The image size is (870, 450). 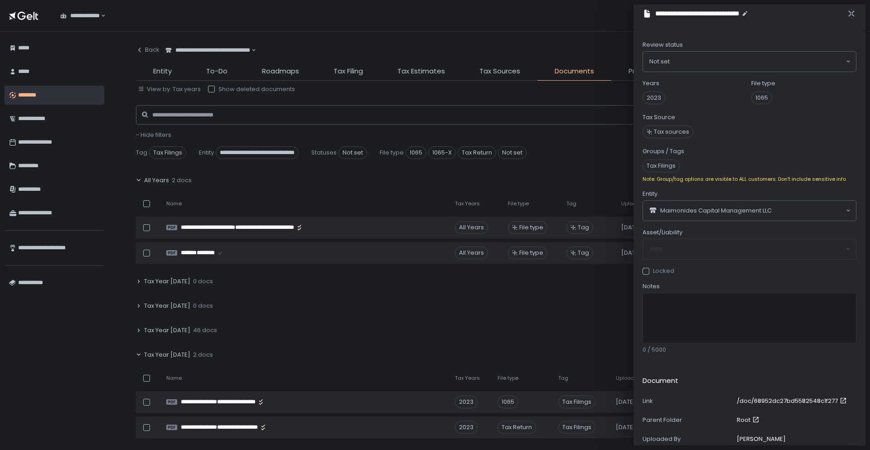 What do you see at coordinates (516, 427) in the screenshot?
I see `div: Tax Return` at bounding box center [516, 427].